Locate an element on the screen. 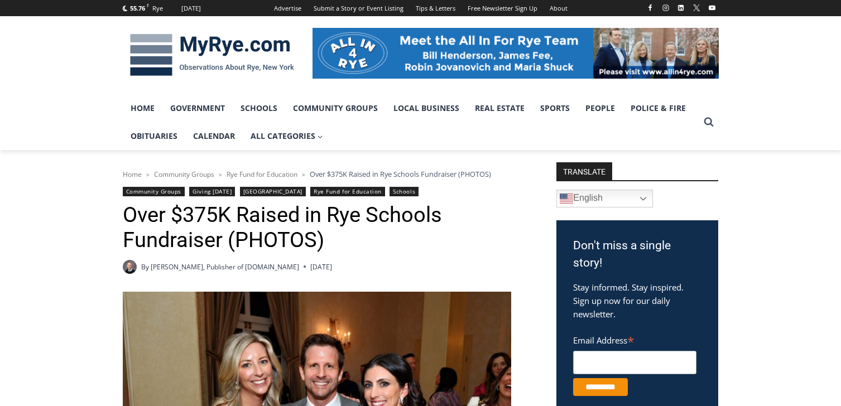 This screenshot has width=841, height=406. h1: Over $375K Raised in Rye Schools Fundraiser (PHOTOS) is located at coordinates (325, 228).